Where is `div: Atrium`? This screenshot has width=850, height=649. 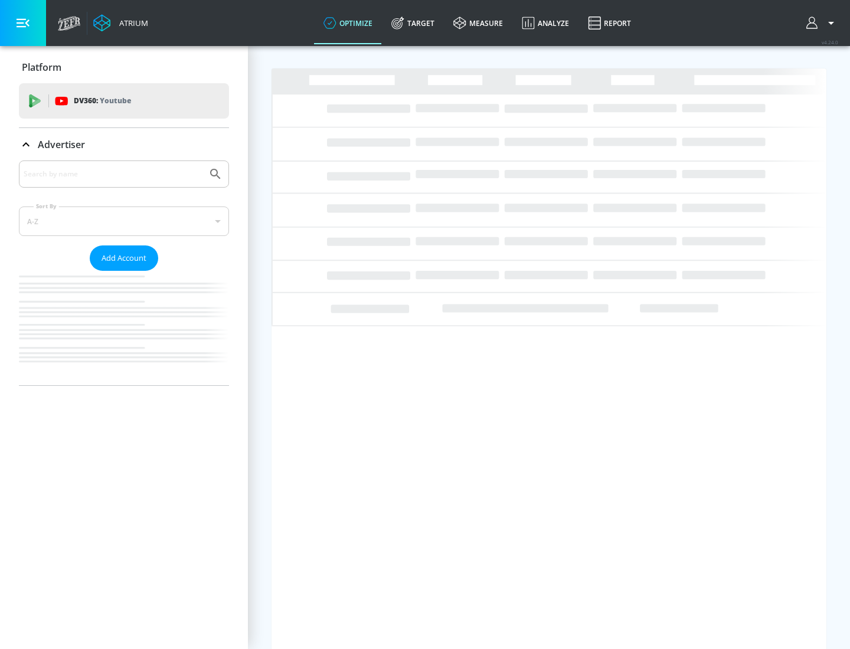
div: Atrium is located at coordinates (131, 23).